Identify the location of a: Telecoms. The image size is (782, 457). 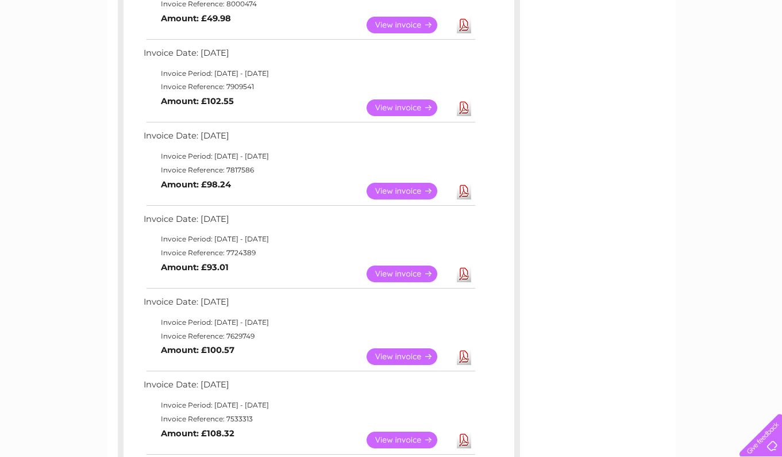
(658, 53).